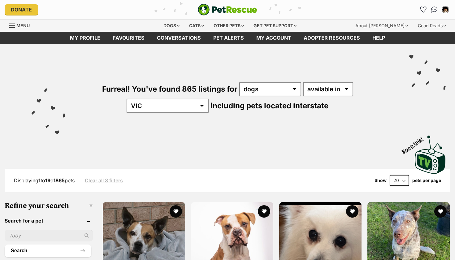 Image resolution: width=455 pixels, height=260 pixels. What do you see at coordinates (332, 38) in the screenshot?
I see `a: Adopter resources` at bounding box center [332, 38].